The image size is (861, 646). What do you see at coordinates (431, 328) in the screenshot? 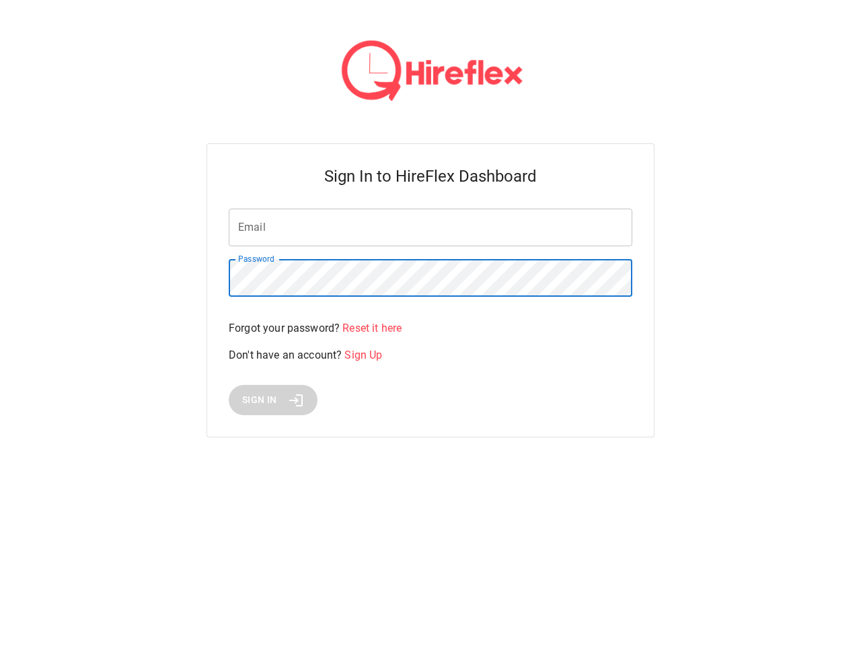
I see `p: Forgot your password?` at bounding box center [431, 328].